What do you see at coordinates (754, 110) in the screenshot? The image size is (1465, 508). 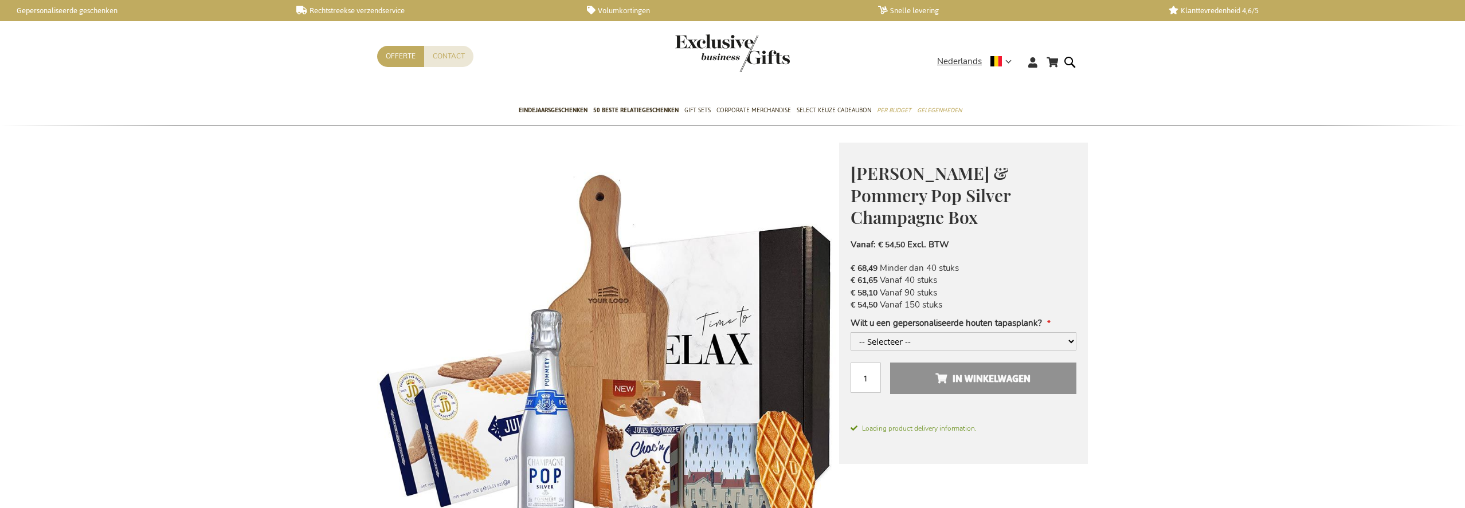 I see `span: Corporate Merchandise` at bounding box center [754, 110].